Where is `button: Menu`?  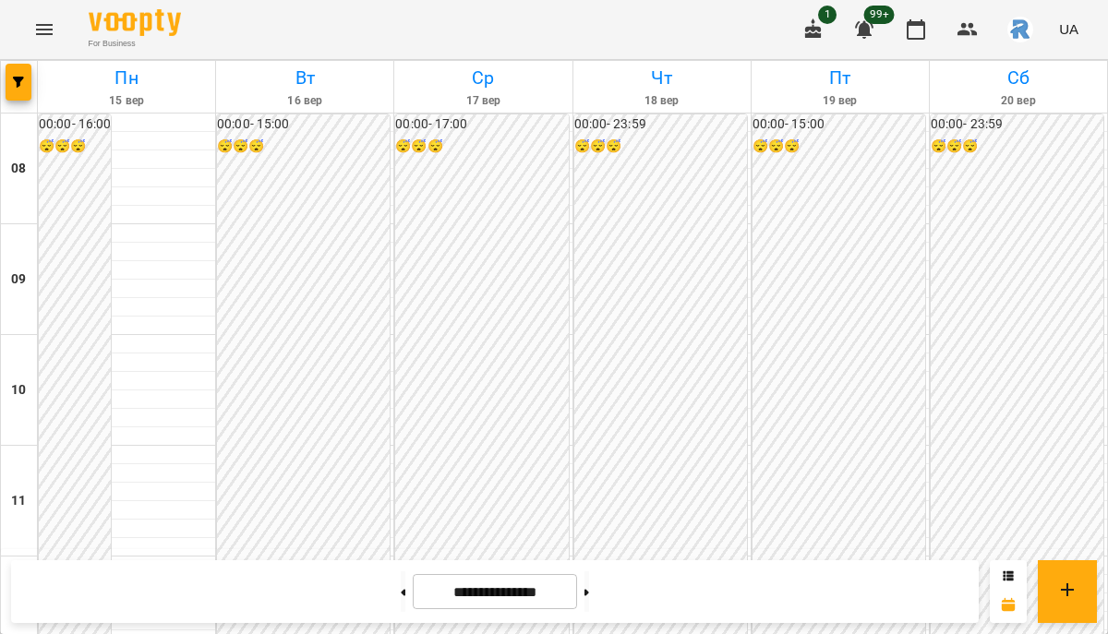
button: Menu is located at coordinates (44, 30).